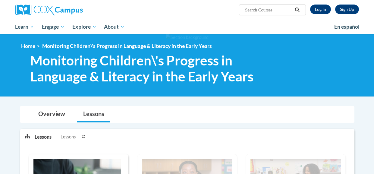  What do you see at coordinates (68, 137) in the screenshot?
I see `span: Lessons` at bounding box center [68, 137].